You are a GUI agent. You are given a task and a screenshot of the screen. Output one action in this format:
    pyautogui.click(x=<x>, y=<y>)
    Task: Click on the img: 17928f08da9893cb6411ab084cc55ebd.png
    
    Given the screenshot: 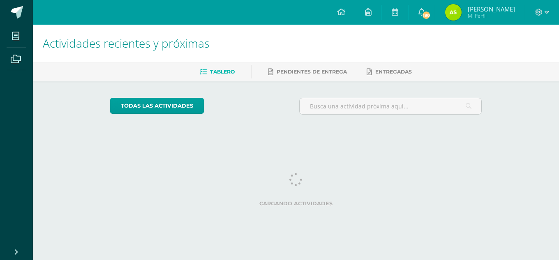 What is the action you would take?
    pyautogui.click(x=453, y=12)
    